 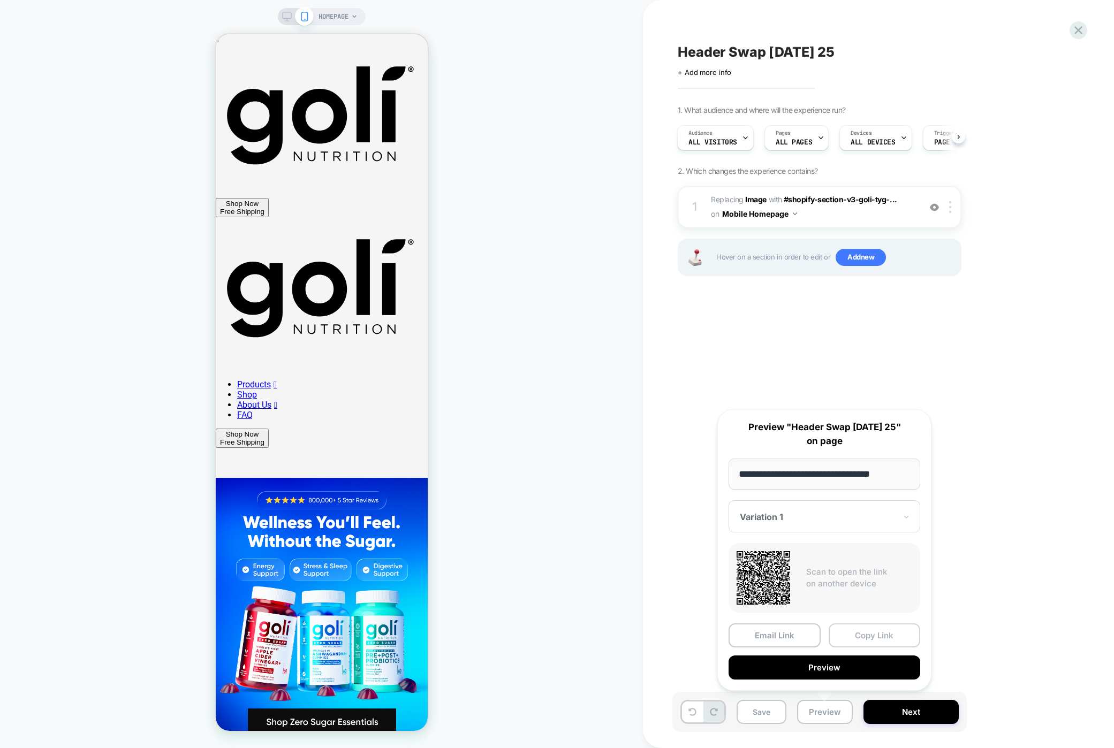 I want to click on a: About Us, so click(x=41, y=370).